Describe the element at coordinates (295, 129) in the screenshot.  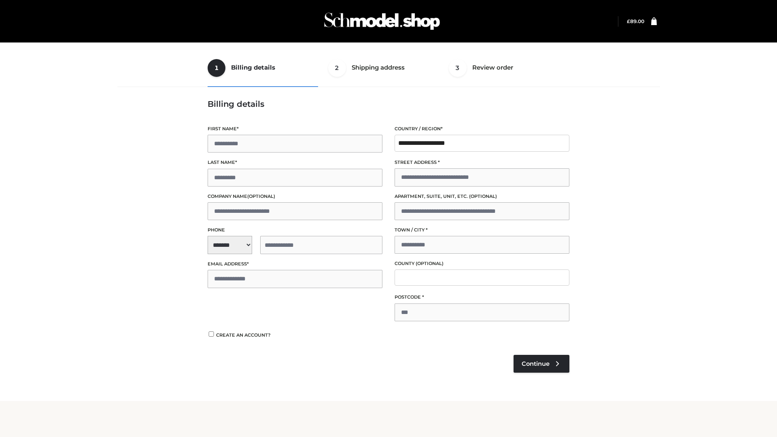
I see `label: First name` at that location.